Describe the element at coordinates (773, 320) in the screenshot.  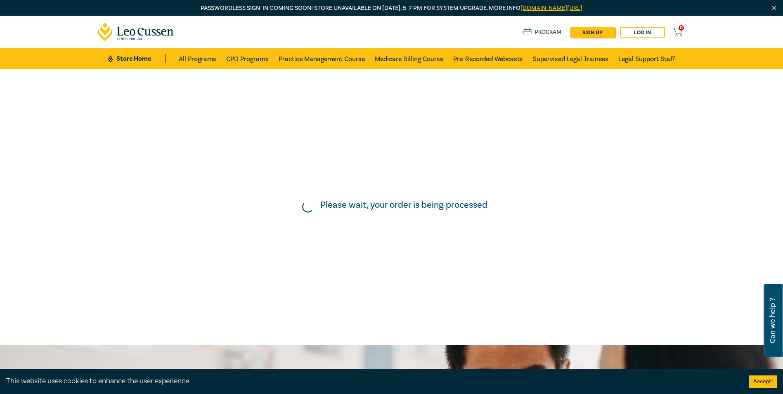
I see `span: Can we help ?` at that location.